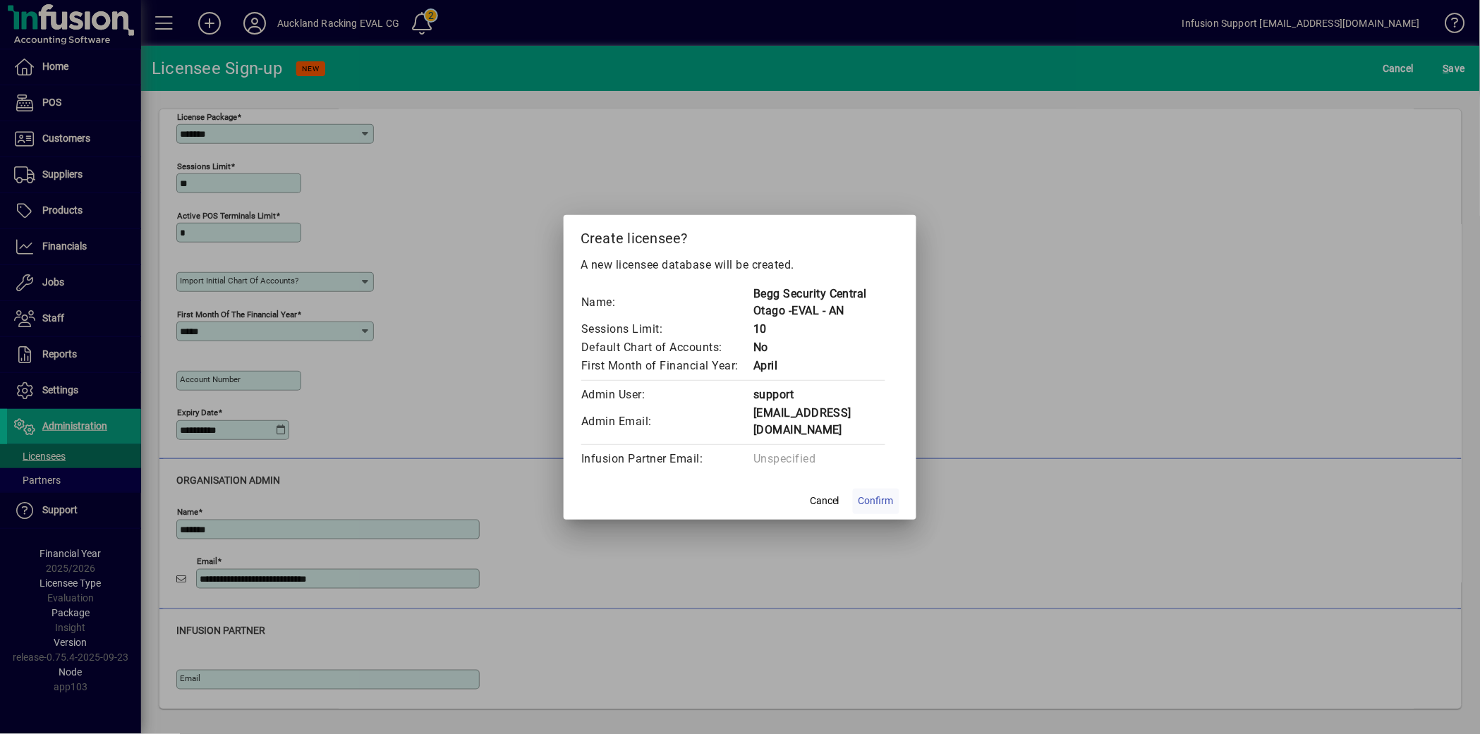 The width and height of the screenshot is (1480, 734). I want to click on td: Admin Email:, so click(666, 422).